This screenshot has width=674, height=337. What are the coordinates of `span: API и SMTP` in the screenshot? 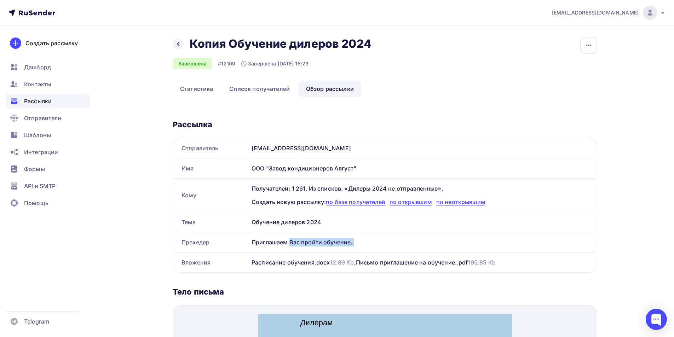 It's located at (40, 186).